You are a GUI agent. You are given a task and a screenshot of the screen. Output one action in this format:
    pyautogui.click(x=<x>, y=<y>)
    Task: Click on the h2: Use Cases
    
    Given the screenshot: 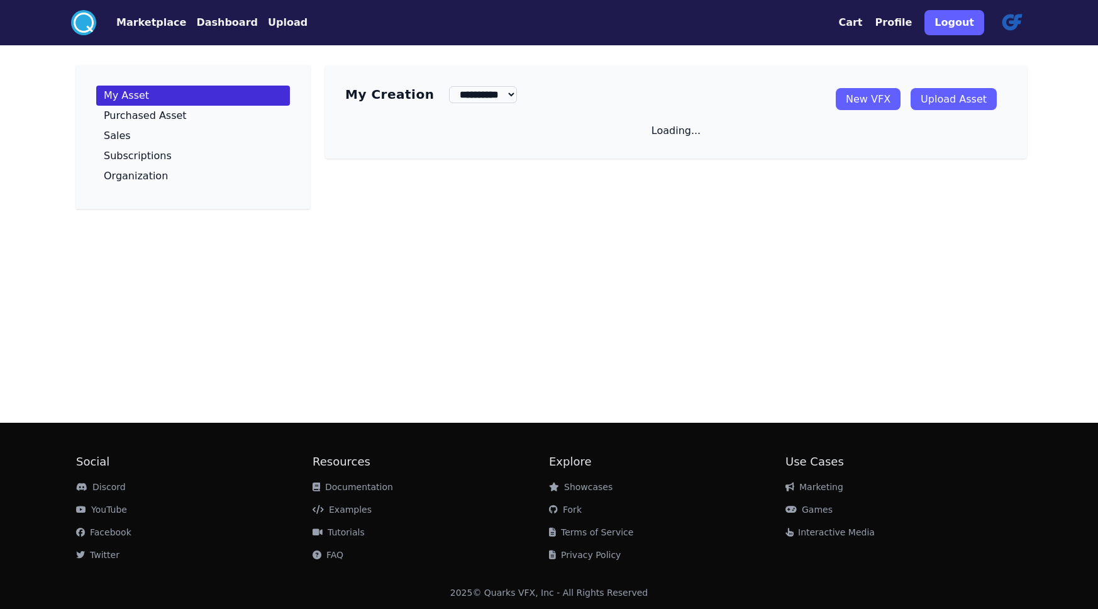 What is the action you would take?
    pyautogui.click(x=904, y=462)
    